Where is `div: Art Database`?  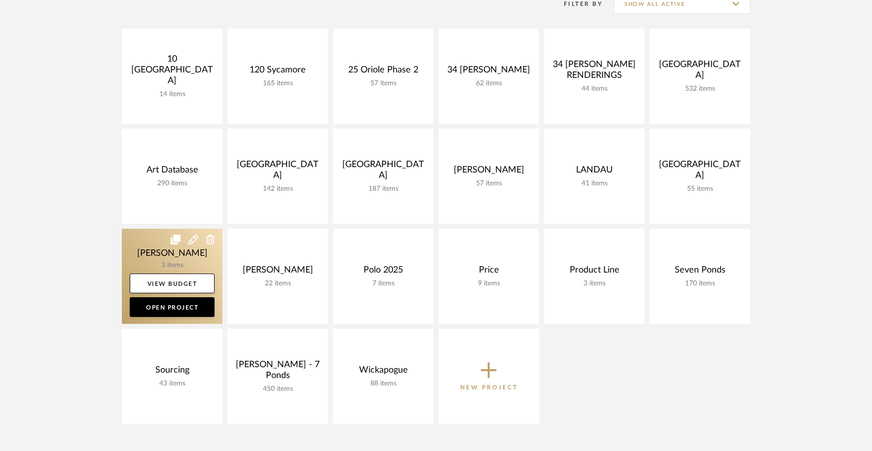 div: Art Database is located at coordinates (172, 172).